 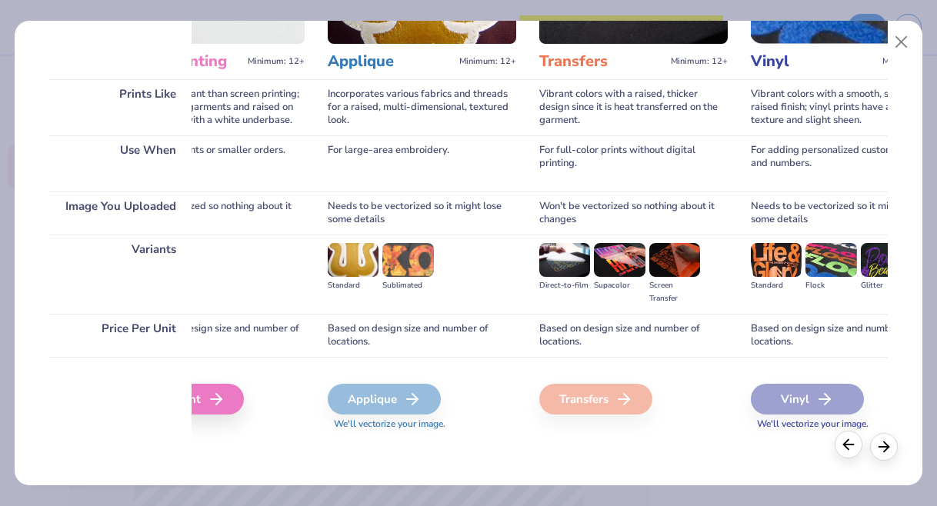 I want to click on h3: Transfers, so click(x=602, y=62).